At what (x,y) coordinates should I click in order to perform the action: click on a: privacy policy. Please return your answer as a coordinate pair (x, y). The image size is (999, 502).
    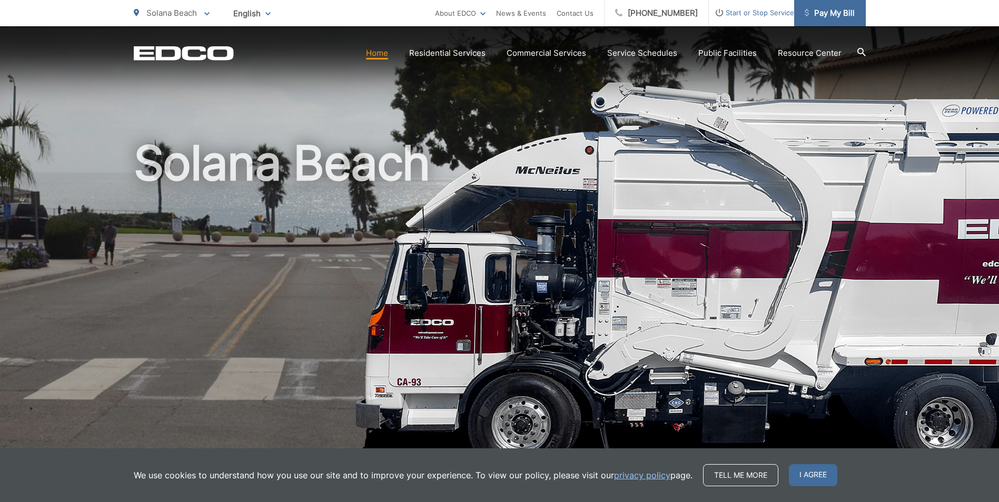
    Looking at the image, I should click on (642, 476).